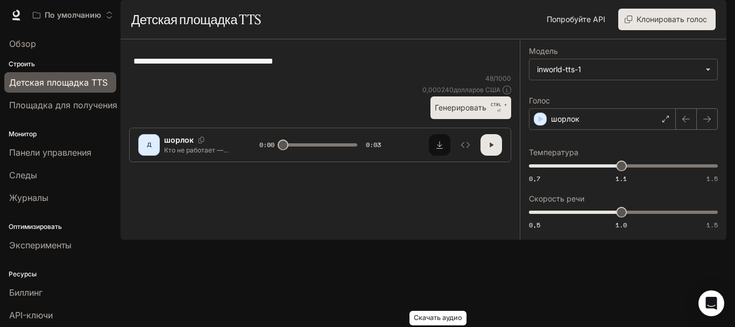 The image size is (735, 327). What do you see at coordinates (711, 303) in the screenshot?
I see `div: Открытый Интерком Мессенджер` at bounding box center [711, 303].